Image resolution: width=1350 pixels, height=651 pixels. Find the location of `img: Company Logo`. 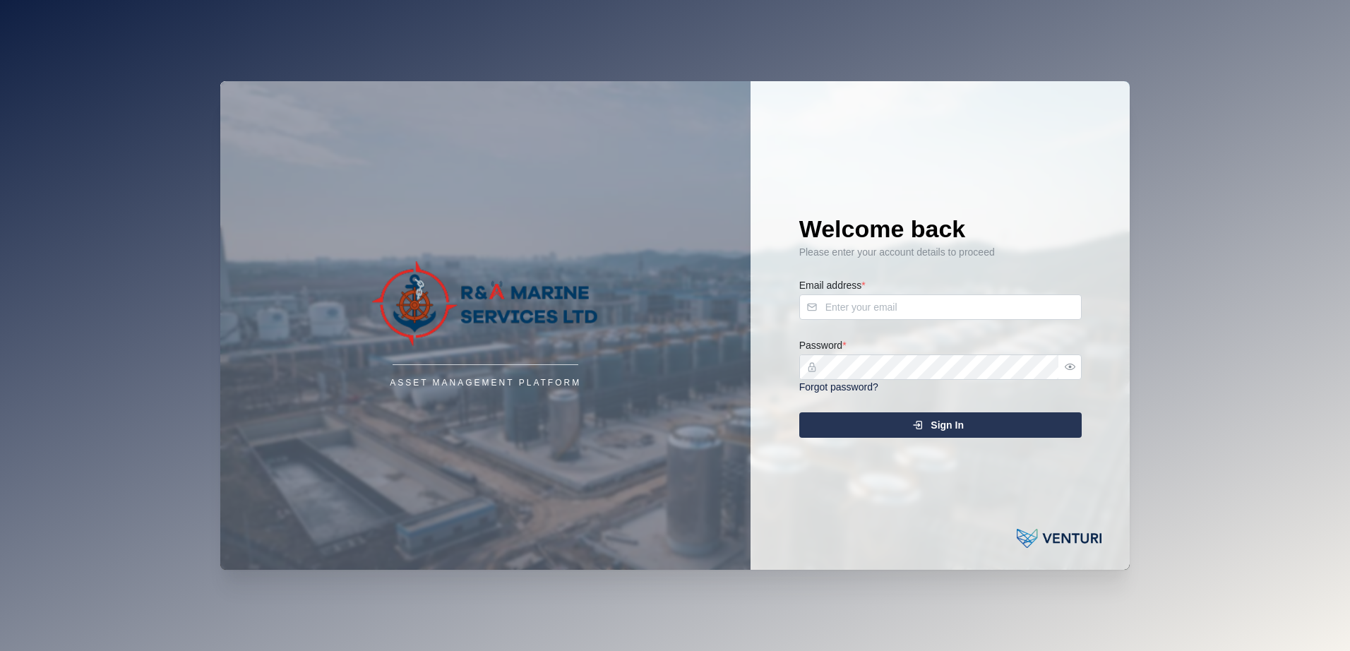

img: Company Logo is located at coordinates (486, 304).